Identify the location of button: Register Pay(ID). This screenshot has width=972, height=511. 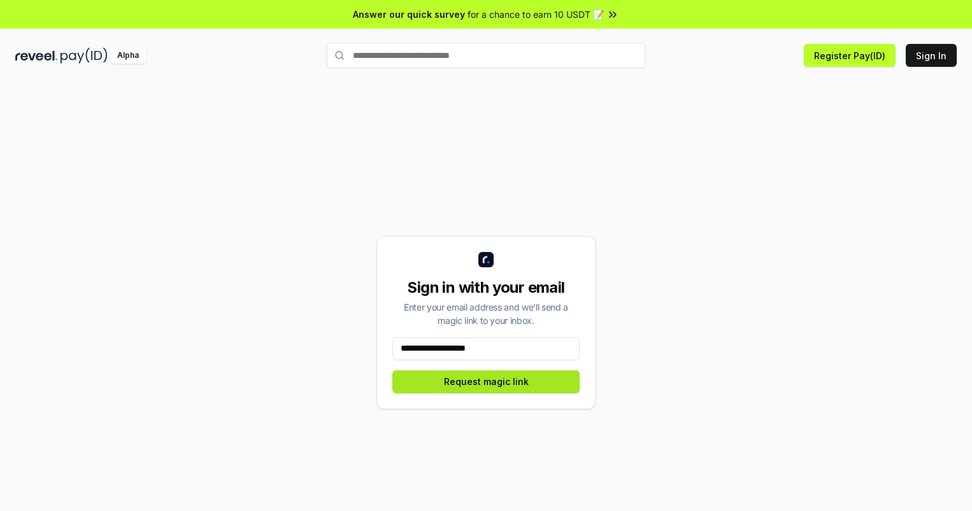
(849, 55).